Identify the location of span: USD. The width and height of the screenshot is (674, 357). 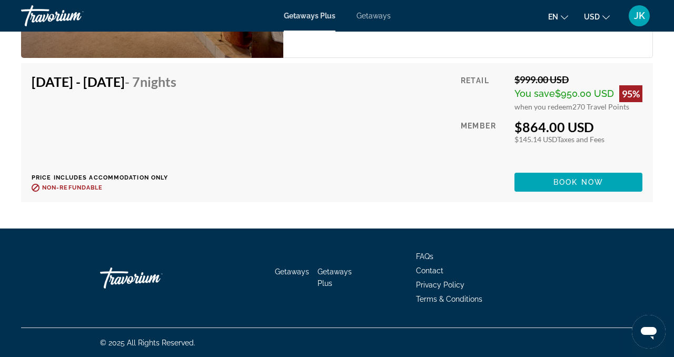
(592, 17).